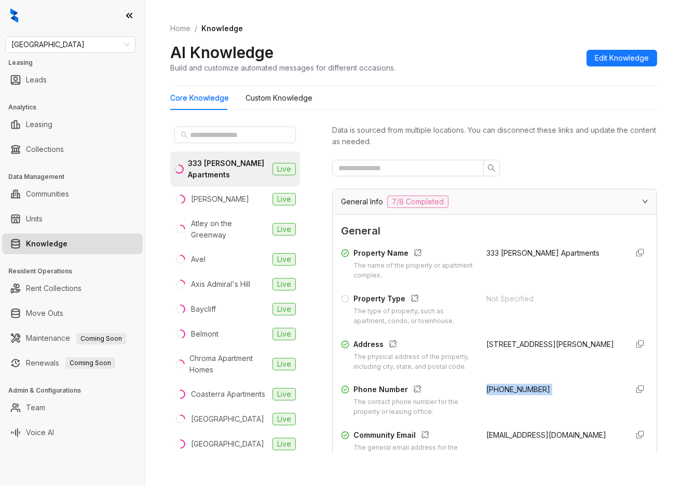 The image size is (682, 486). What do you see at coordinates (228, 394) in the screenshot?
I see `div: Coasterra Apartments` at bounding box center [228, 394].